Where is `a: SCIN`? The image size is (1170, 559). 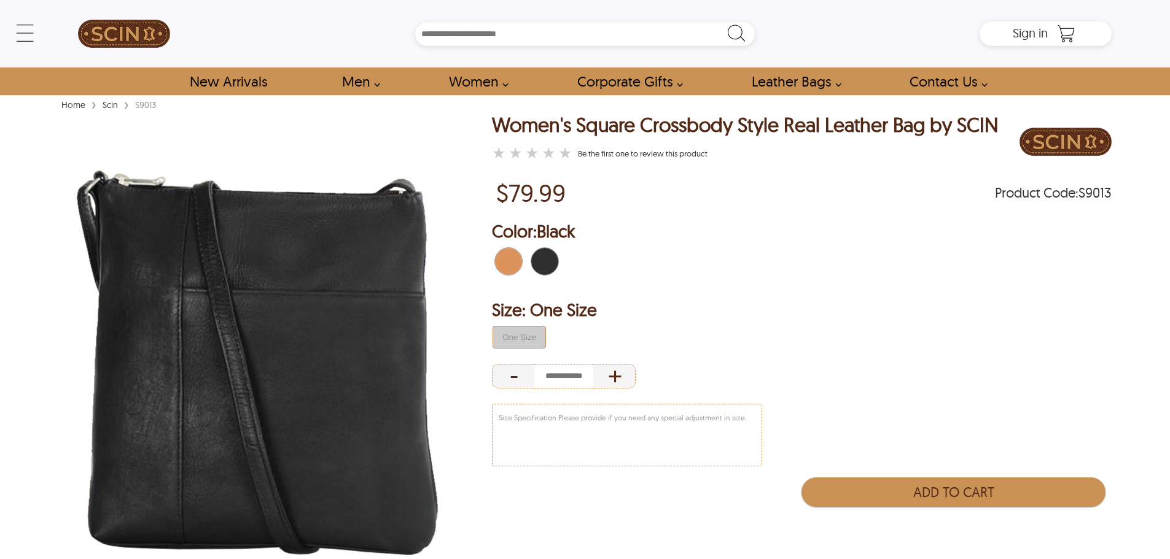
a: SCIN is located at coordinates (124, 34).